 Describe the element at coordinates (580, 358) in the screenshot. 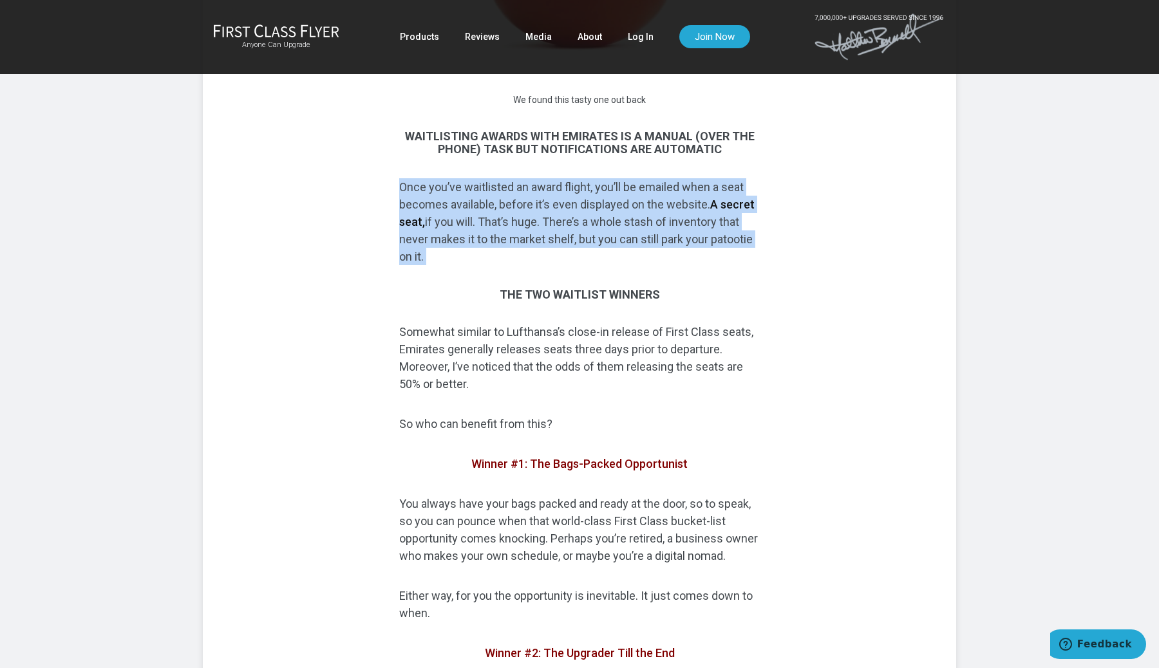

I see `p: Somewhat similar to Lufthansa’s close-in release of First Class seats, Emirates generally release...` at that location.